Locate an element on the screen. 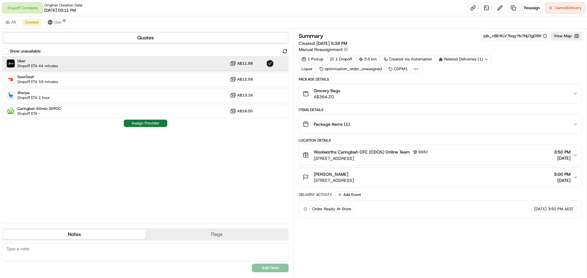 Image resolution: width=587 pixels, height=278 pixels. div: Liquor is located at coordinates (307, 69).